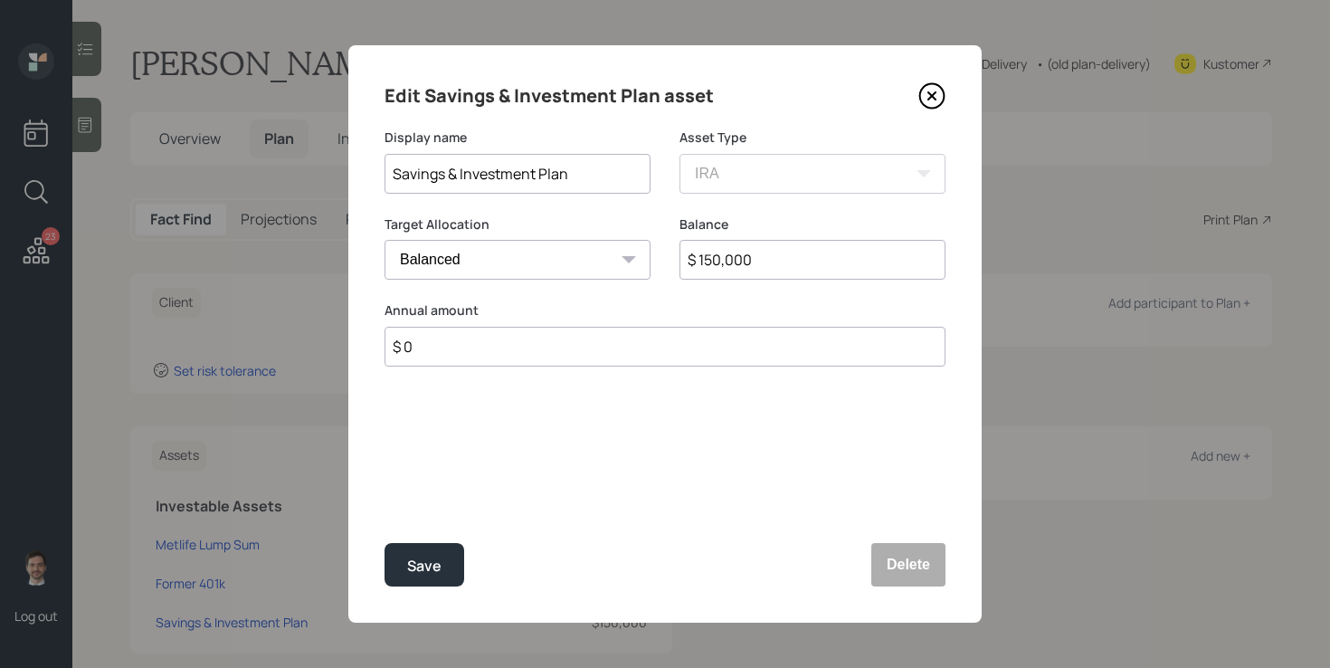 The width and height of the screenshot is (1330, 668). Describe the element at coordinates (517, 224) in the screenshot. I see `label: Target Allocation` at that location.